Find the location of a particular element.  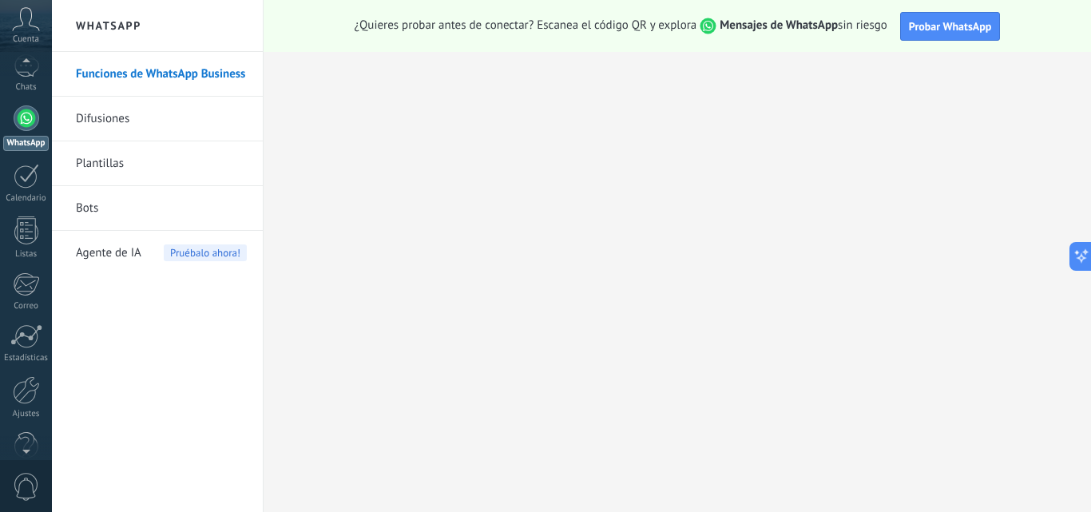

div: Ajustes is located at coordinates (26, 414).